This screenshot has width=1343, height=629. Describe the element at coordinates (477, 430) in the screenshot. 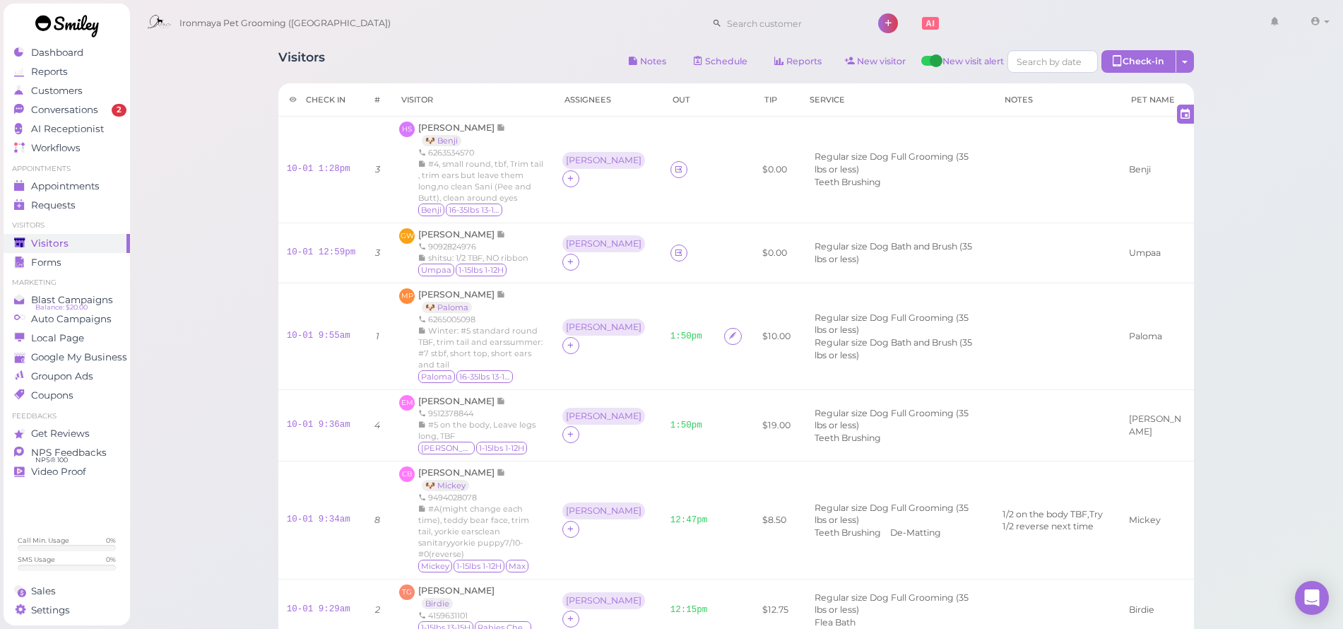

I see `span: #5 on the body, Leave legs long, TBF` at that location.